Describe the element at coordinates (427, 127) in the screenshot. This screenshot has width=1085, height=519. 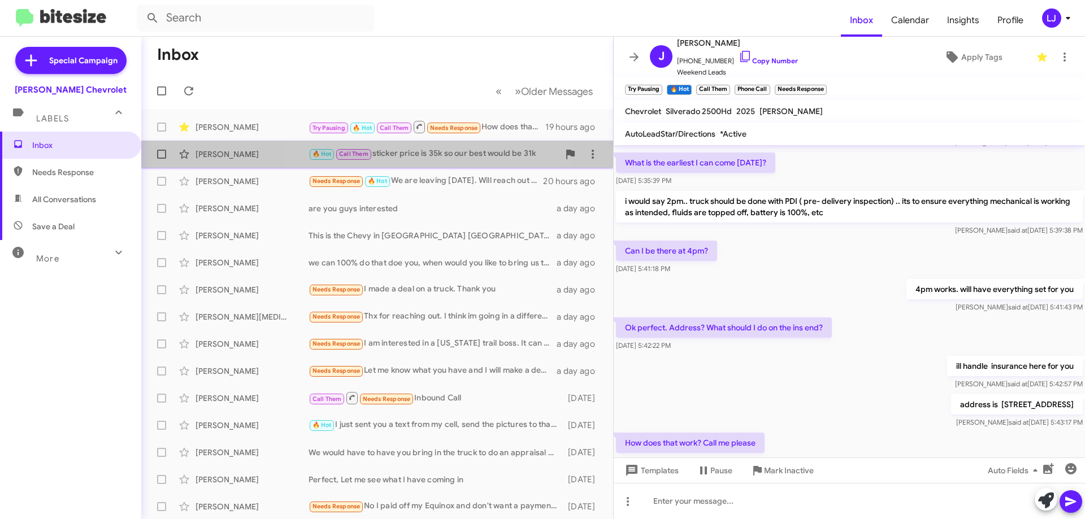
I see `div: How does that work? Call me please` at that location.